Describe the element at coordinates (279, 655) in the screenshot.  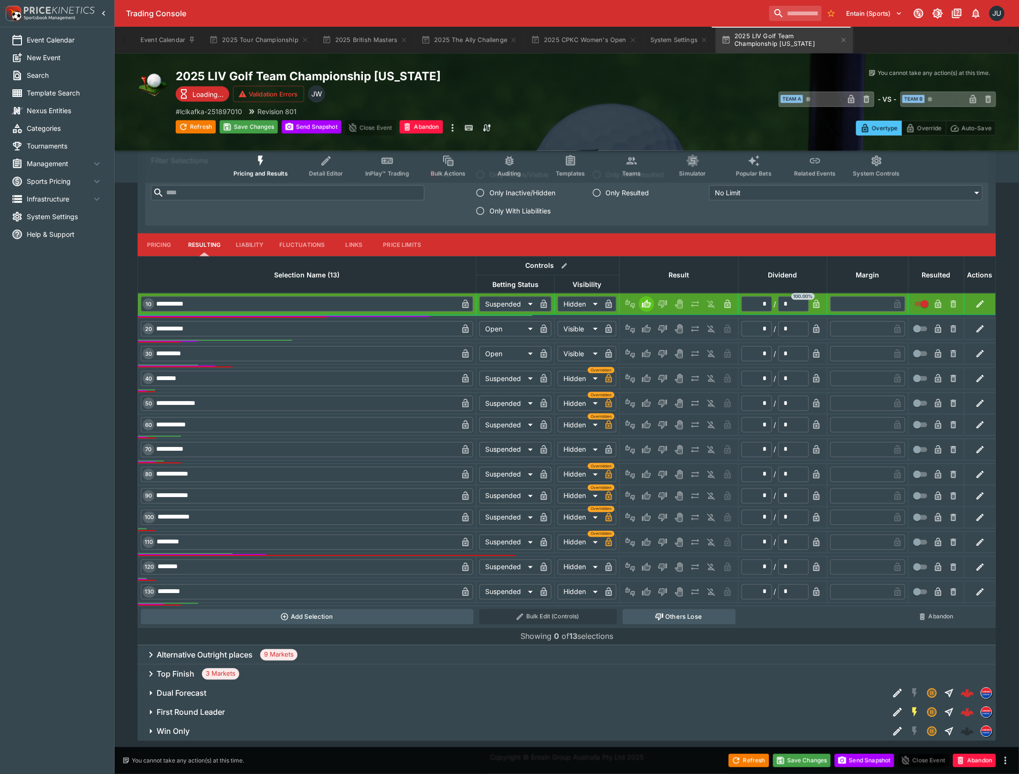
I see `span: 9 Markets` at that location.